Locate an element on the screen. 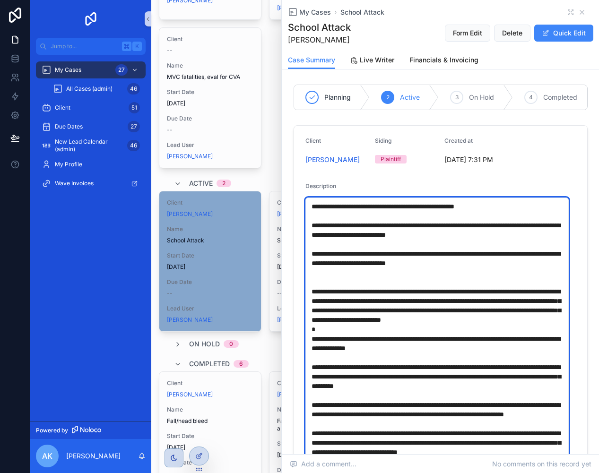 The width and height of the screenshot is (599, 473). h1: School Attack is located at coordinates (319, 27).